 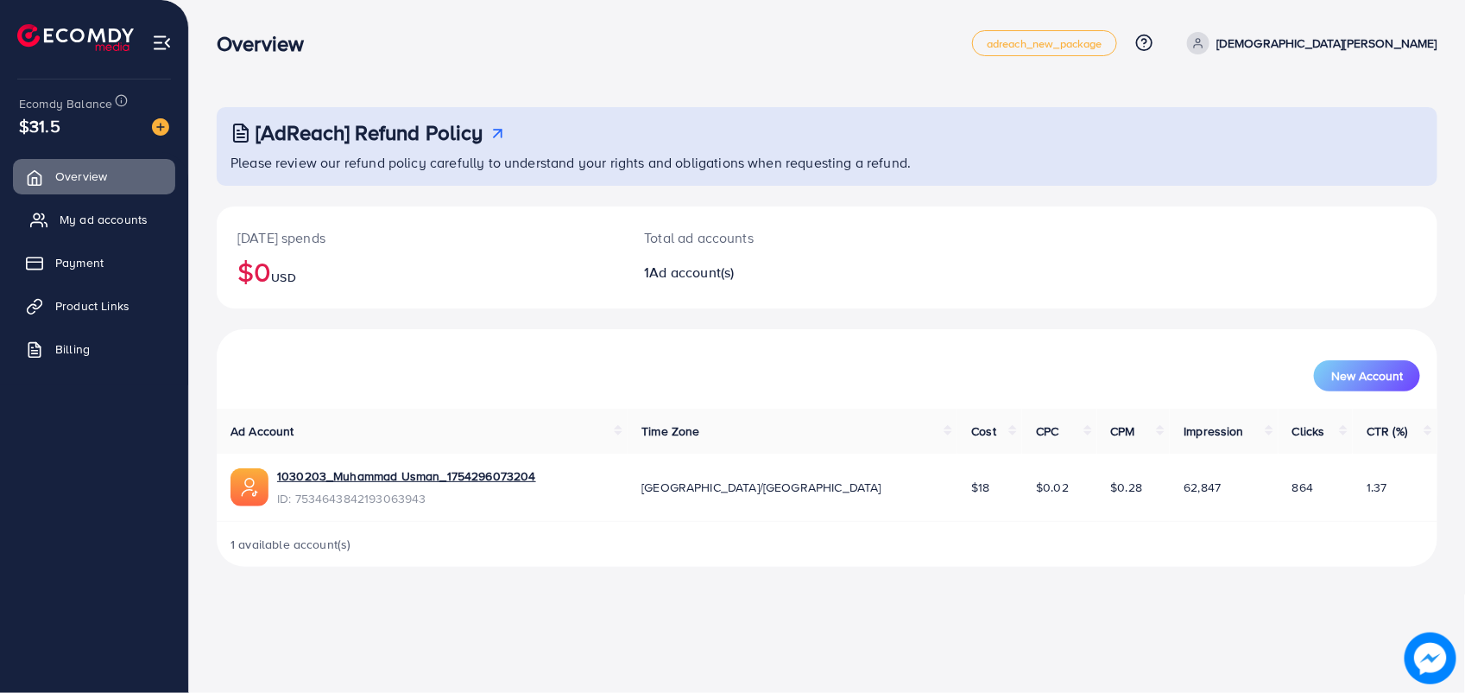 I want to click on span: Time Zone, so click(x=670, y=431).